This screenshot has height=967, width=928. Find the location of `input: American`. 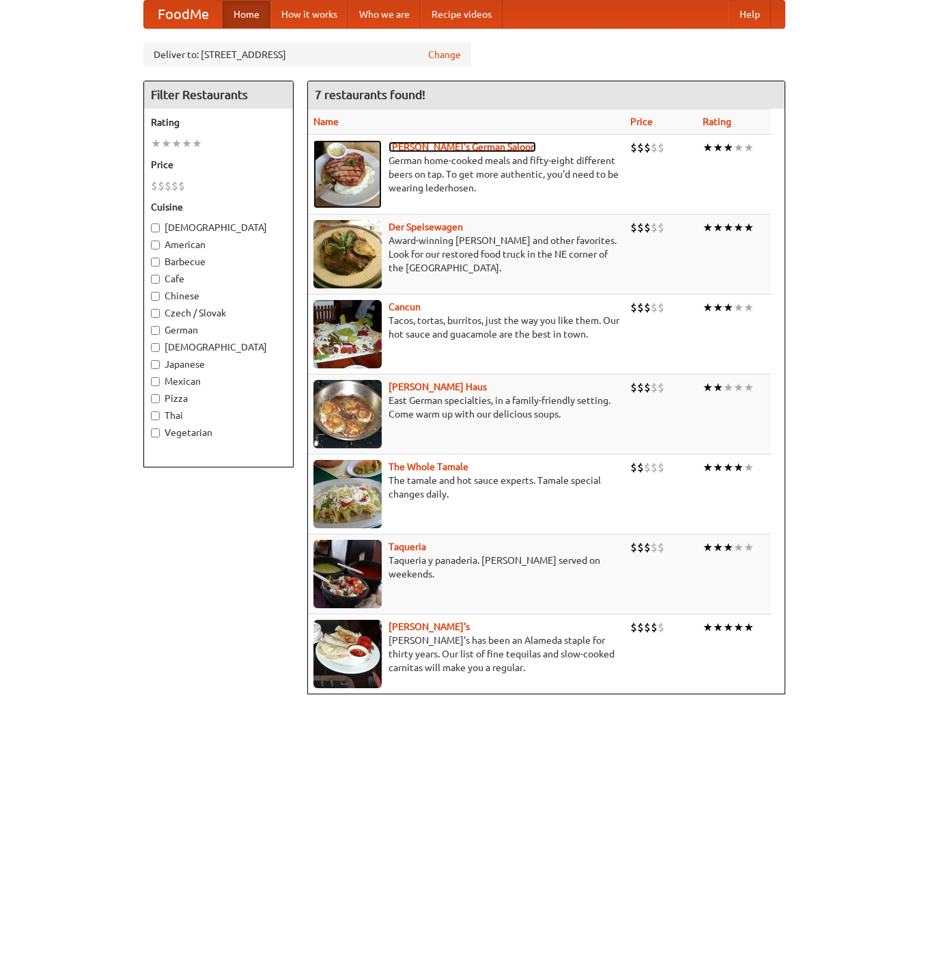

input: American is located at coordinates (155, 245).